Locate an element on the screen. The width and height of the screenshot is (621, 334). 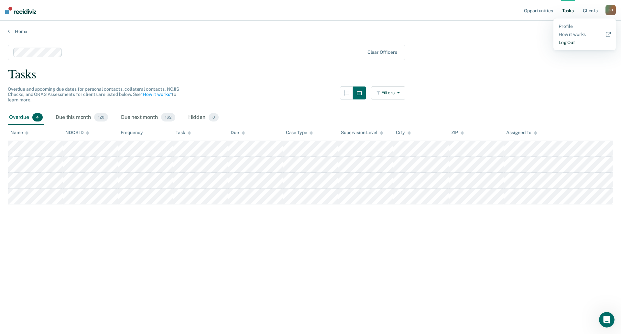
div: Clear officers is located at coordinates (383, 52).